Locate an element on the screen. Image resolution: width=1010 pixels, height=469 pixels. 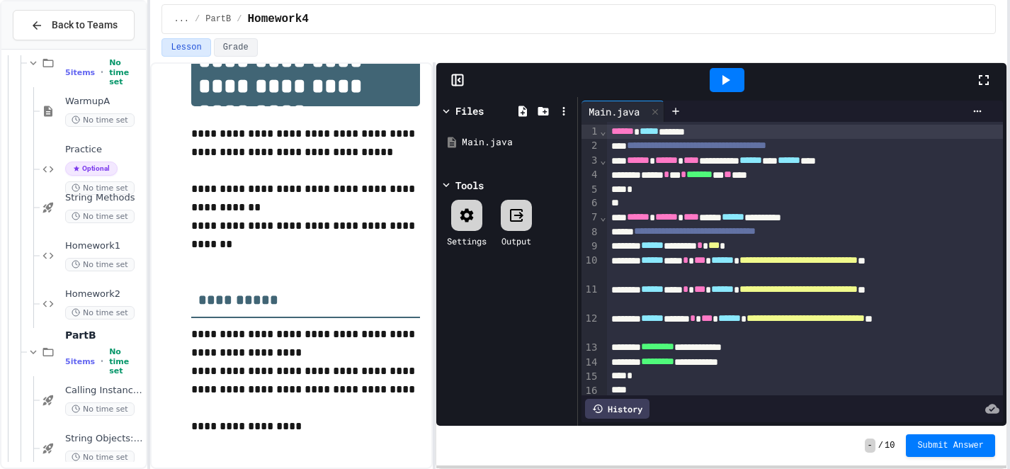
button: Grade is located at coordinates (236, 47).